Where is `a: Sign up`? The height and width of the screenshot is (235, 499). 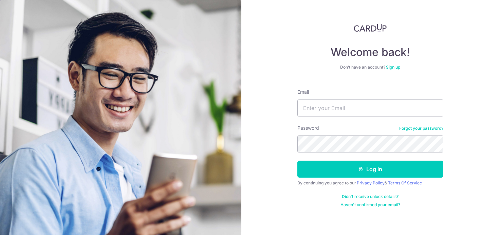
a: Sign up is located at coordinates (393, 67).